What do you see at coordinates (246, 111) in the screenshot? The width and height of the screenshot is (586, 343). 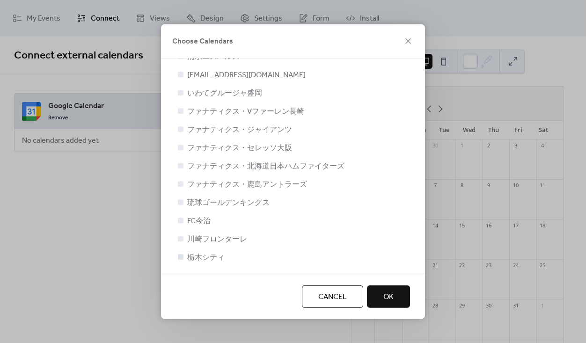 I see `span: ファナティクス・Vファーレン長崎` at bounding box center [246, 111].